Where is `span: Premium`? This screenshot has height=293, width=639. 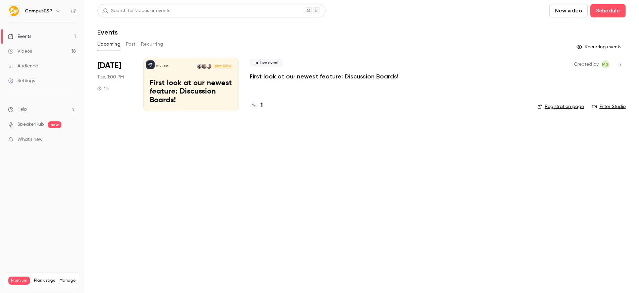 span: Premium is located at coordinates (19, 281).